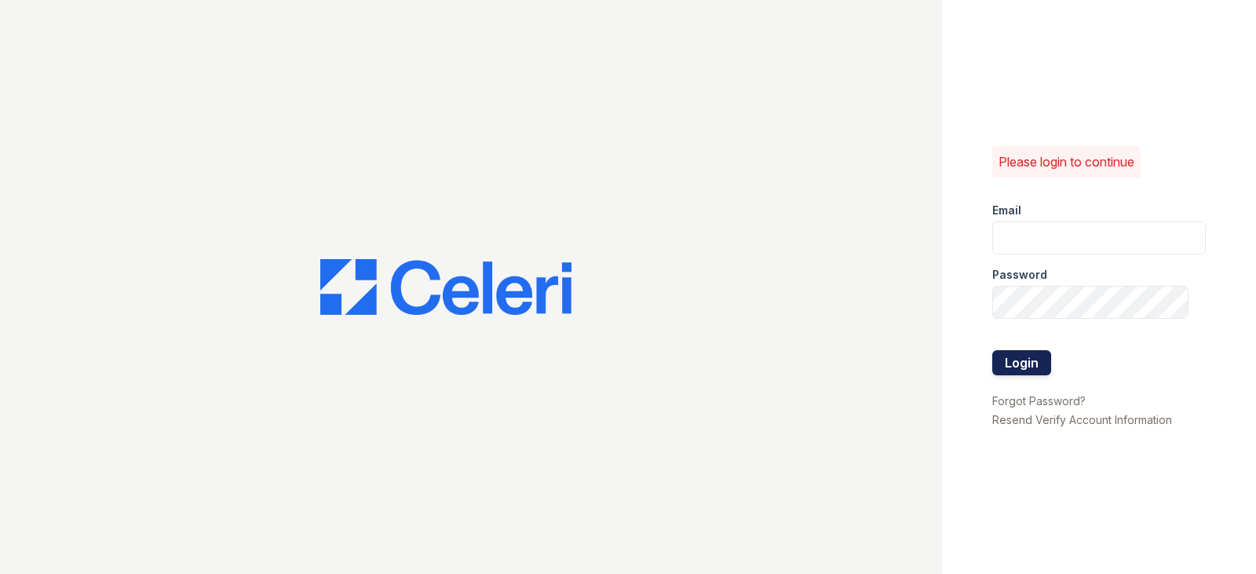 The width and height of the screenshot is (1256, 574). I want to click on a: Forgot Password?, so click(1039, 400).